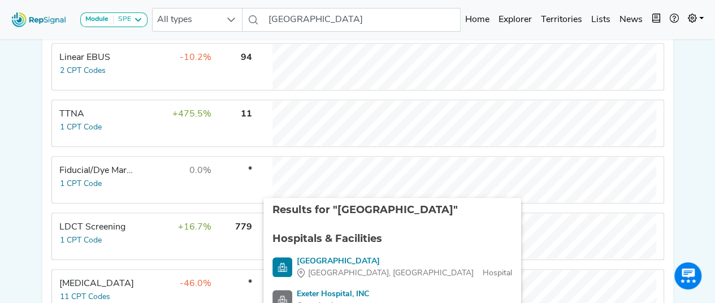  Describe the element at coordinates (97, 19) in the screenshot. I see `strong: Module` at that location.